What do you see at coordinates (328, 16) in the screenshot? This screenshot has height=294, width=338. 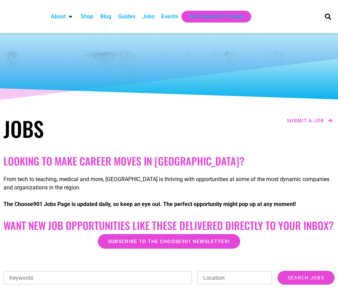 I see `div: Search` at bounding box center [328, 16].